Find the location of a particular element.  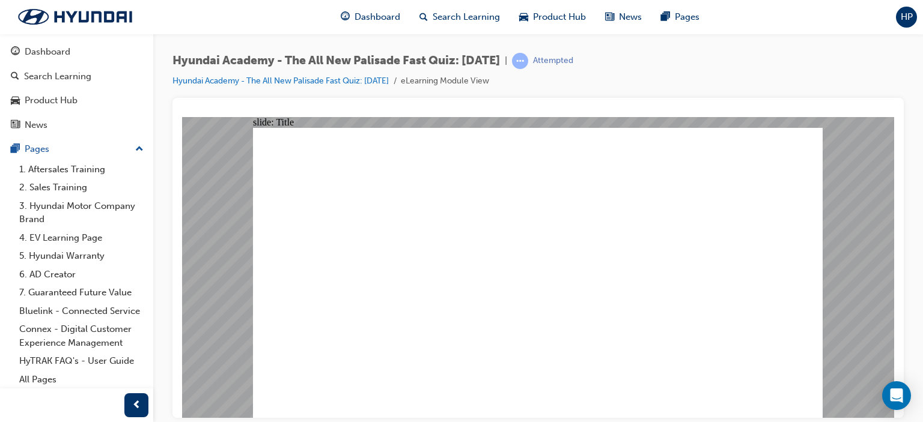

span: prev-icon is located at coordinates (136, 406).